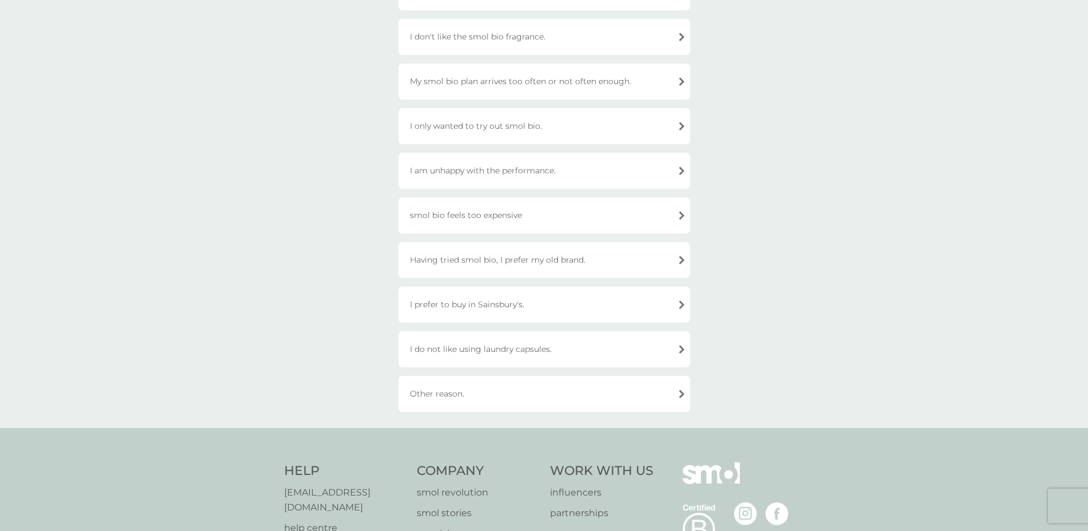  I want to click on h4: Company, so click(477, 471).